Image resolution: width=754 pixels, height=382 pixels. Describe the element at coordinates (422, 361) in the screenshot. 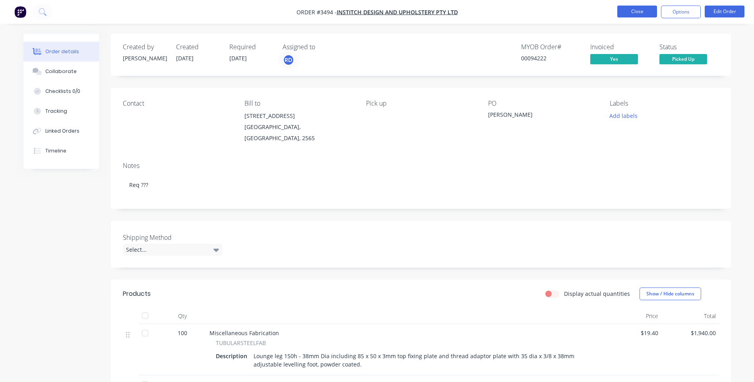

I see `div: Lounge leg 150h - 38mm Dia including 85 x 50 x 3mm top fixing plate and thread adaptor plate with...` at that location.